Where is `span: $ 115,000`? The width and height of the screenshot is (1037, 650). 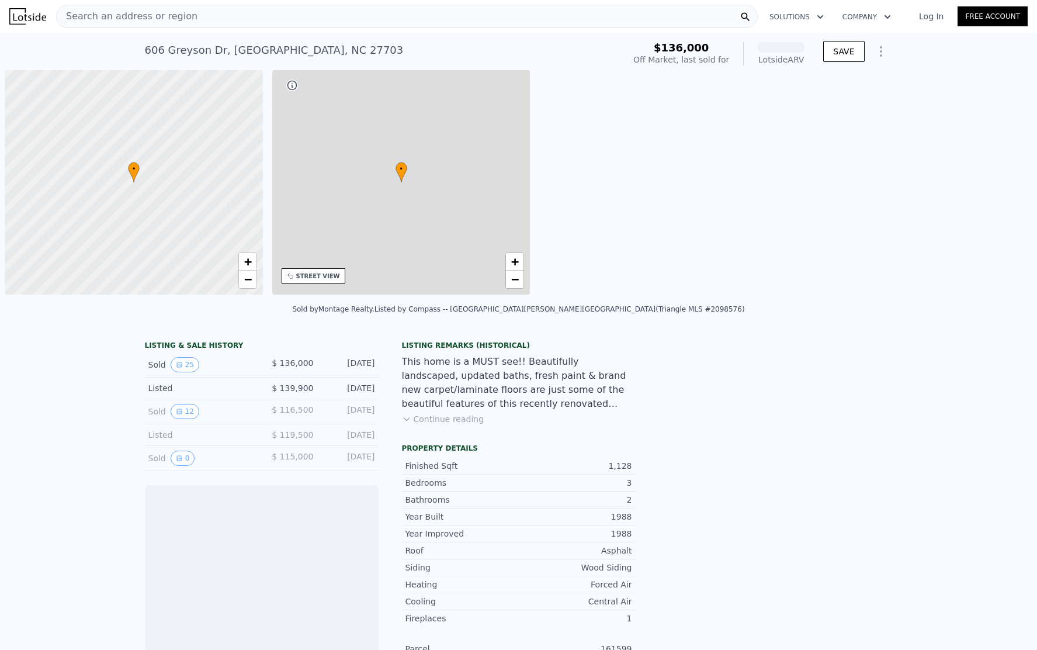
span: $ 115,000 is located at coordinates (292, 456).